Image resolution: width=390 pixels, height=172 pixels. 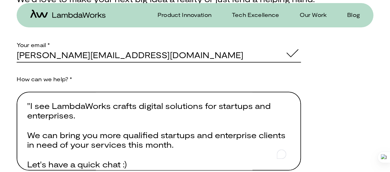 What do you see at coordinates (313, 15) in the screenshot?
I see `p: Our Work` at bounding box center [313, 15].